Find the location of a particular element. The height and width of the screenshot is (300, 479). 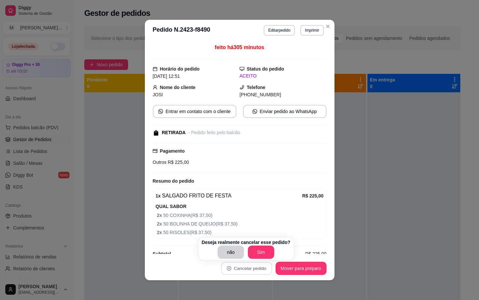

span: credit-card is located at coordinates (155, 151).